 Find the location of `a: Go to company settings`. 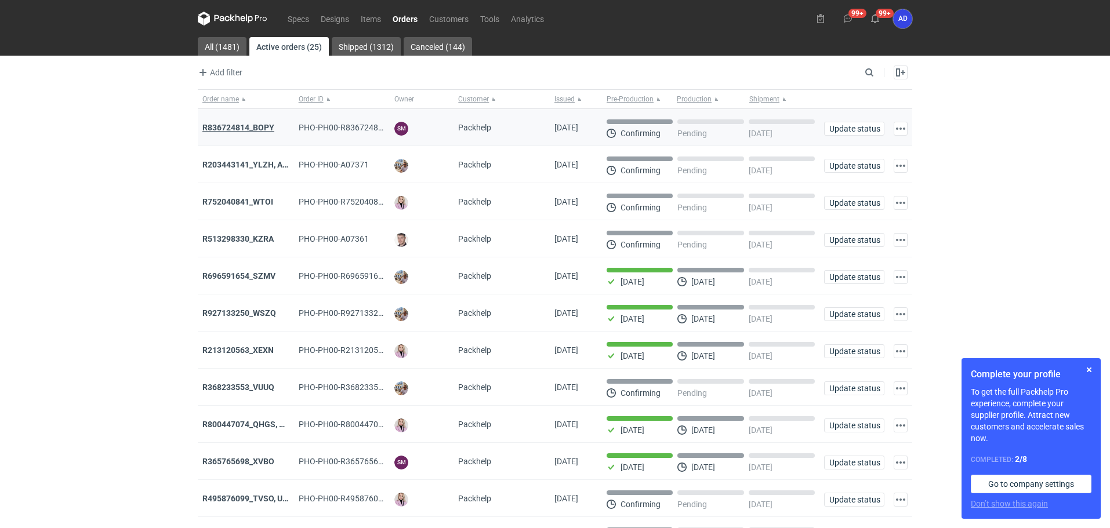

a: Go to company settings is located at coordinates (1031, 484).